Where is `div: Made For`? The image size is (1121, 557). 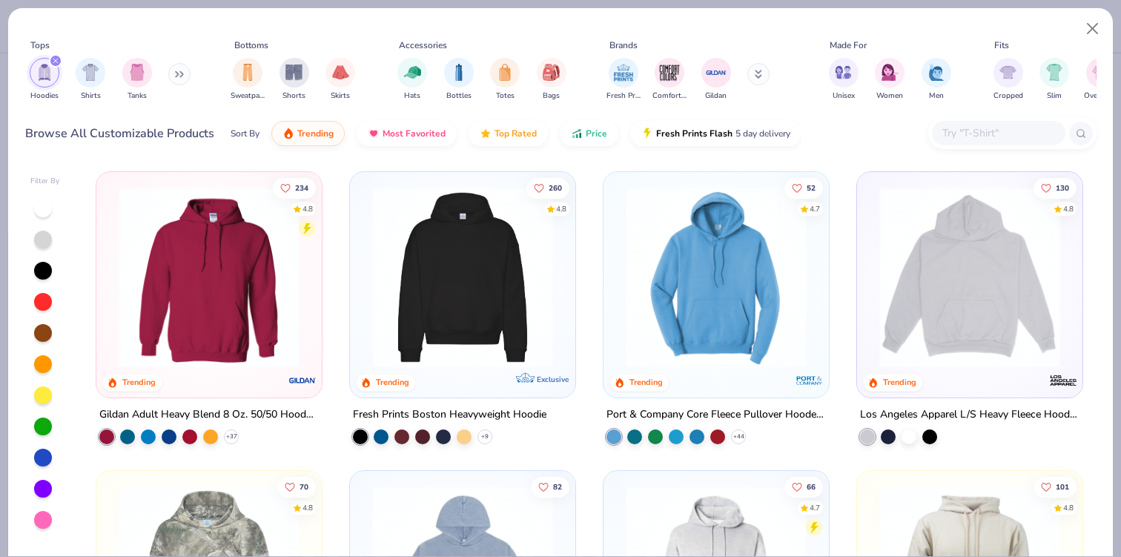 div: Made For is located at coordinates (848, 45).